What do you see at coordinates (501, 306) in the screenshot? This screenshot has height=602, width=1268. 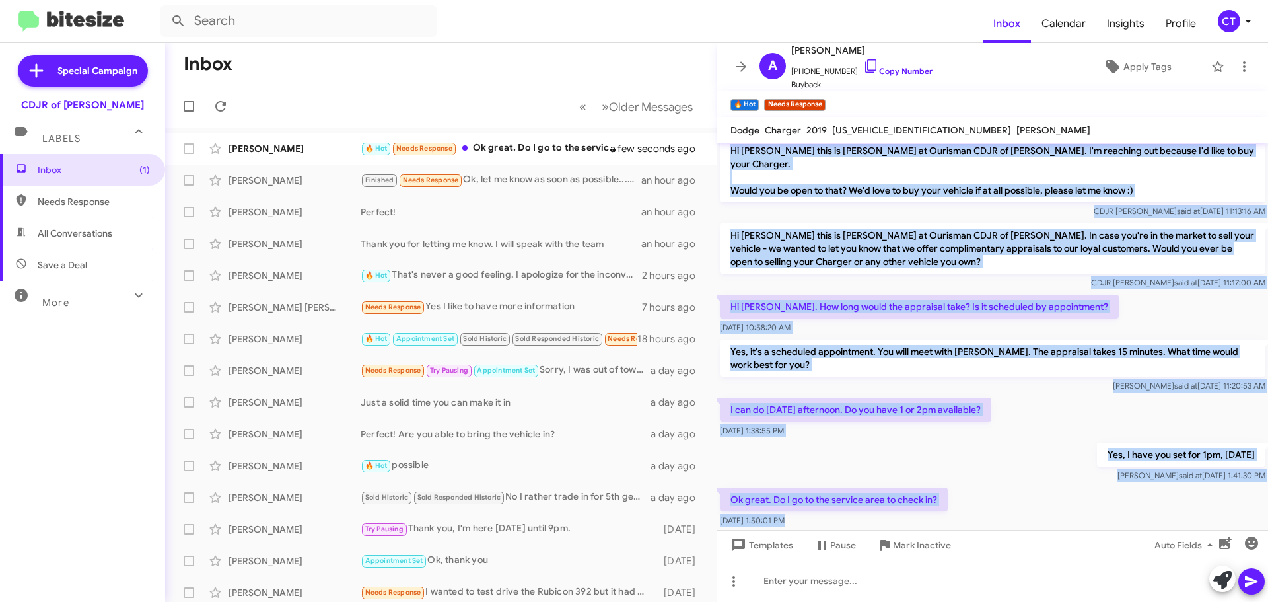 I see `div: Yes I like to have more information` at bounding box center [501, 306].